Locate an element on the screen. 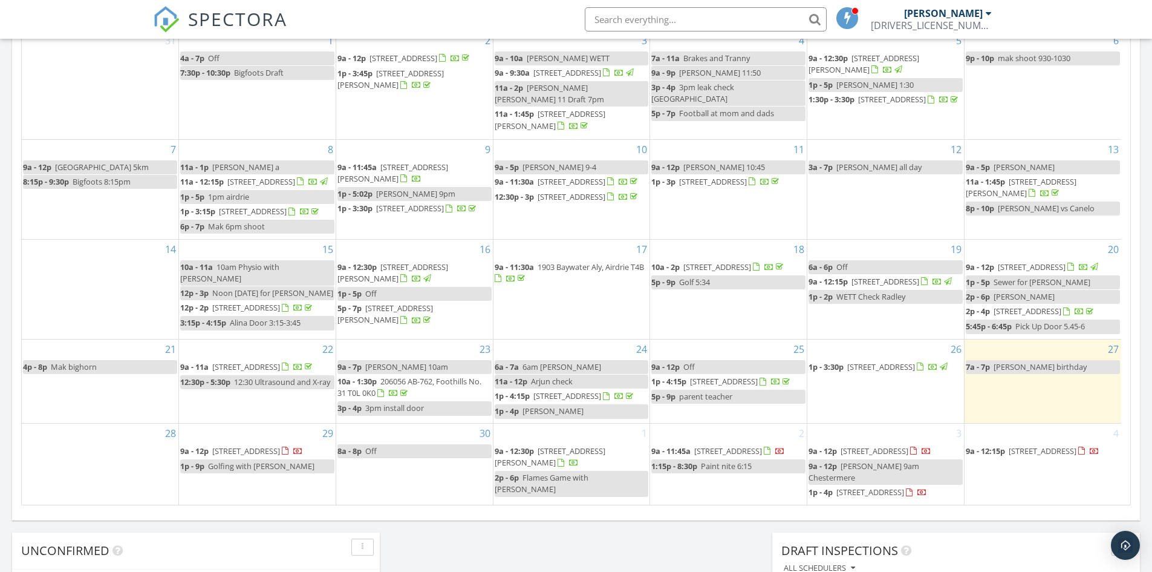 The width and height of the screenshot is (1152, 572). span: parent teacher is located at coordinates (706, 396).